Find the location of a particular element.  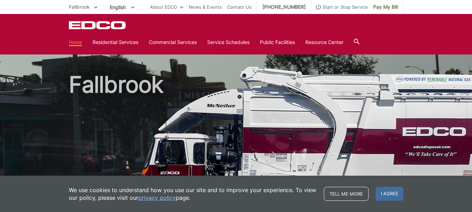

a: Home is located at coordinates (75, 42).